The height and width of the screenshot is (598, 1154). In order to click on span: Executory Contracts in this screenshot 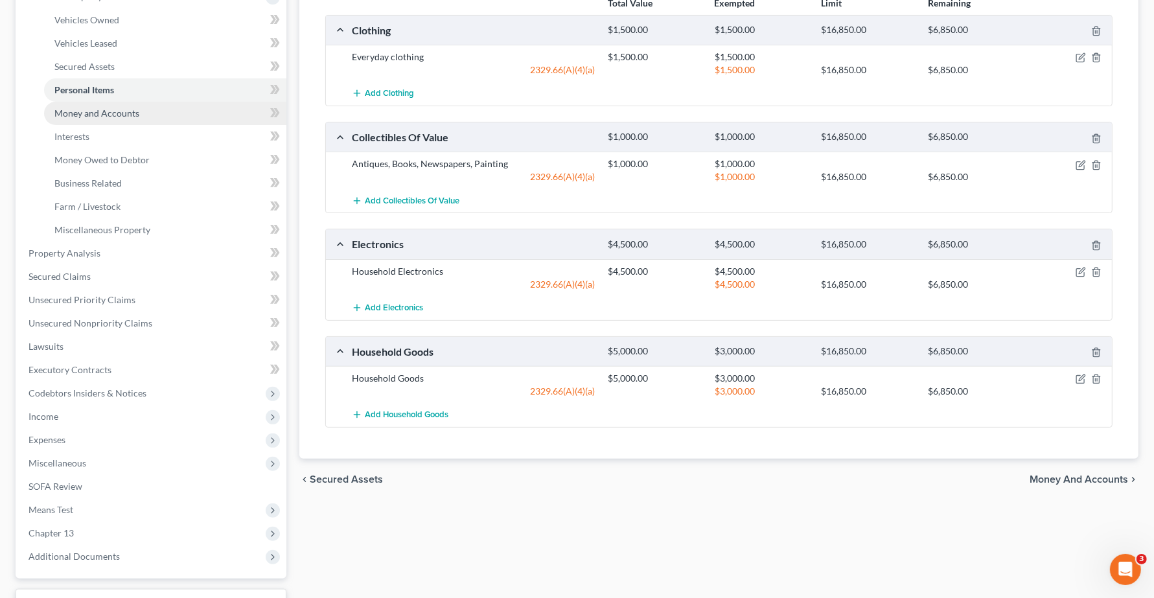, I will do `click(70, 369)`.